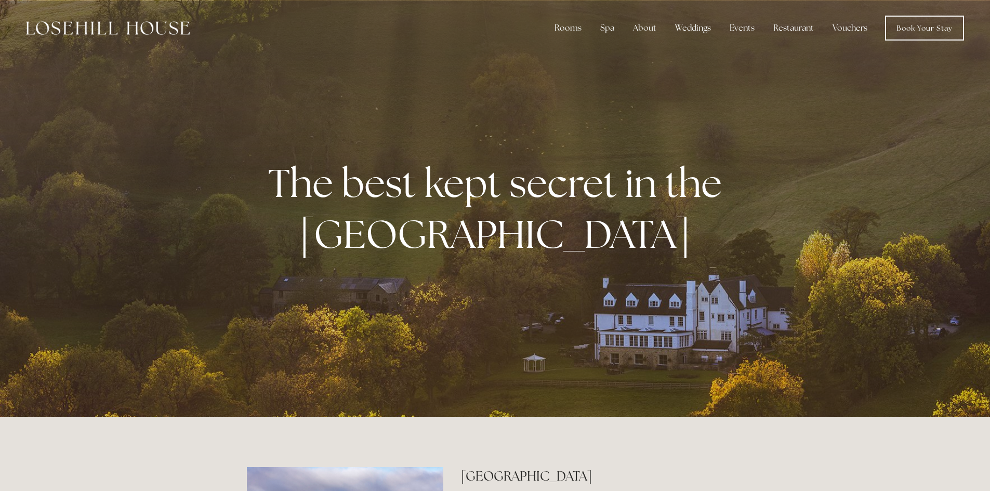  What do you see at coordinates (925, 28) in the screenshot?
I see `a: Book Your Stay` at bounding box center [925, 28].